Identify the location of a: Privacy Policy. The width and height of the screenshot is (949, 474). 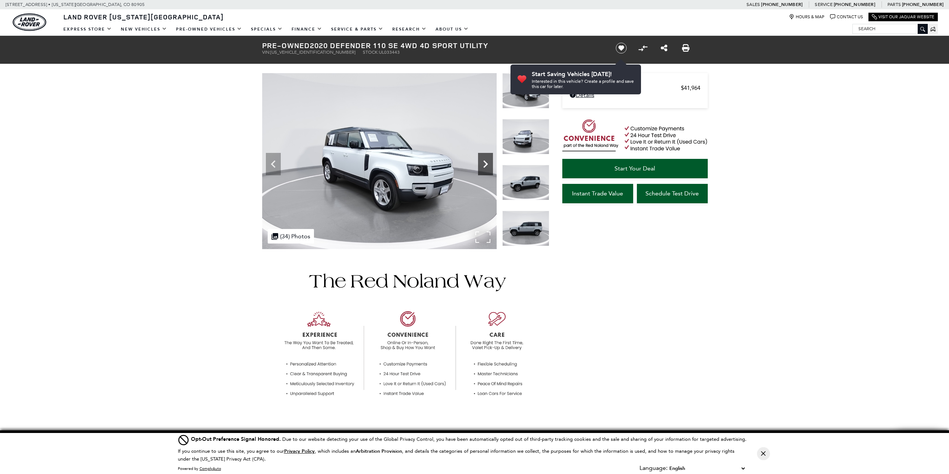
(299, 451).